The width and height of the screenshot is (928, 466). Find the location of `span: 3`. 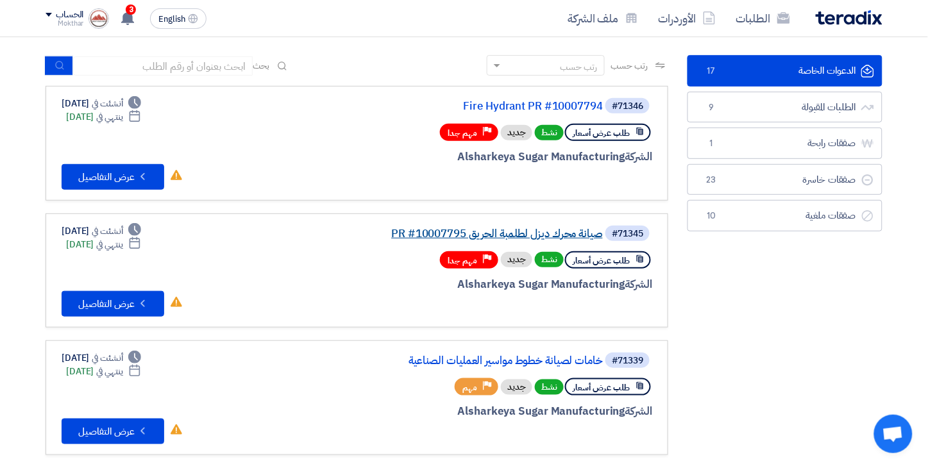

span: 3 is located at coordinates (131, 10).